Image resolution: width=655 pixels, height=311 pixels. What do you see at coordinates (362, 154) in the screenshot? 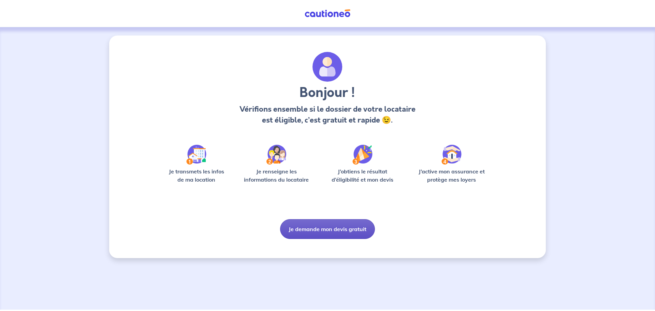
I see `img: /static/f3e743aab9439237c3e2196e4328bba9/Step-3.svg` at bounding box center [362, 154].